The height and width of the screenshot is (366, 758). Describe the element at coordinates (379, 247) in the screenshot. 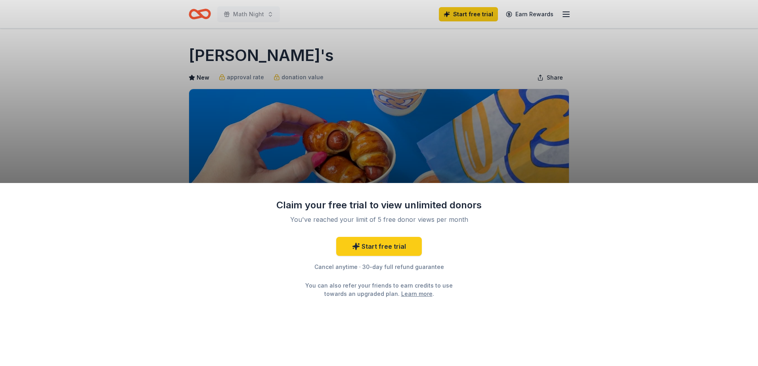

I see `a: Start free trial` at that location.